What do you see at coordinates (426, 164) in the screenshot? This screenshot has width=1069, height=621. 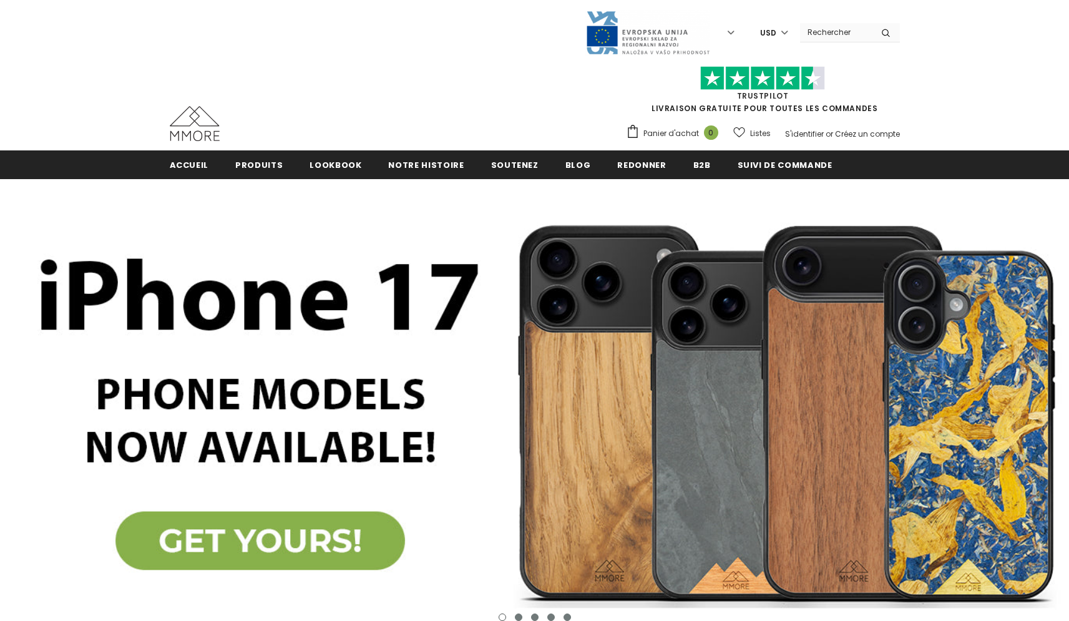 I see `a: Notre histoire` at bounding box center [426, 164].